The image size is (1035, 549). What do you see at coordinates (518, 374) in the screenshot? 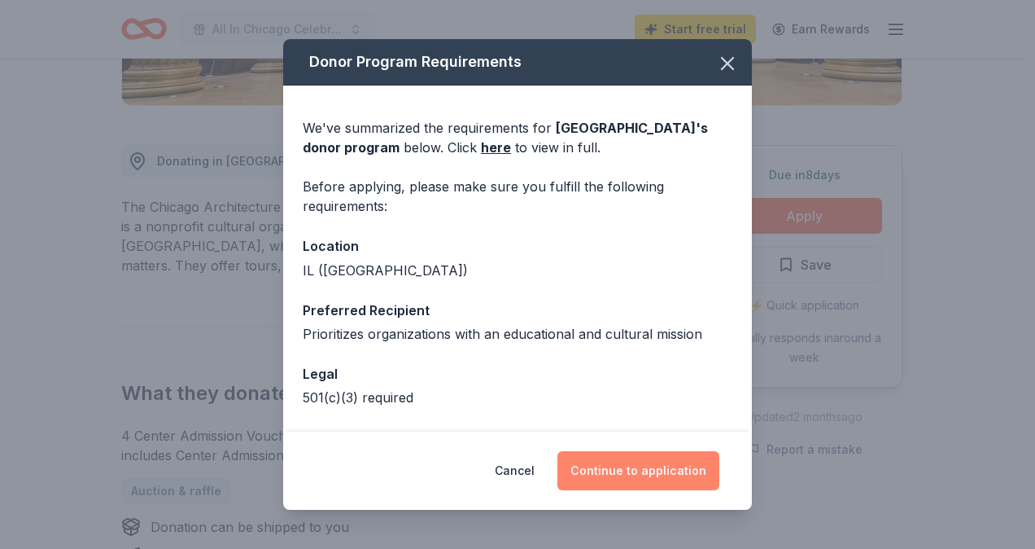
I see `div: Legal` at bounding box center [518, 374].